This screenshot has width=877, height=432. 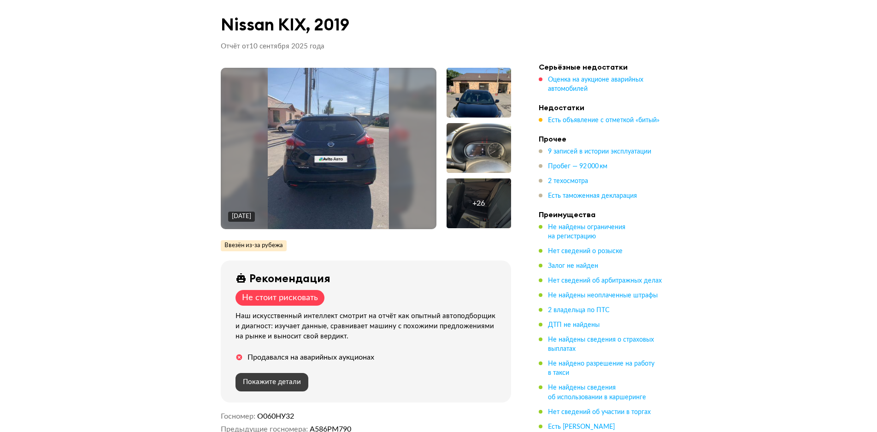 What do you see at coordinates (366, 24) in the screenshot?
I see `h1: Nissan KIX, 2019` at bounding box center [366, 24].